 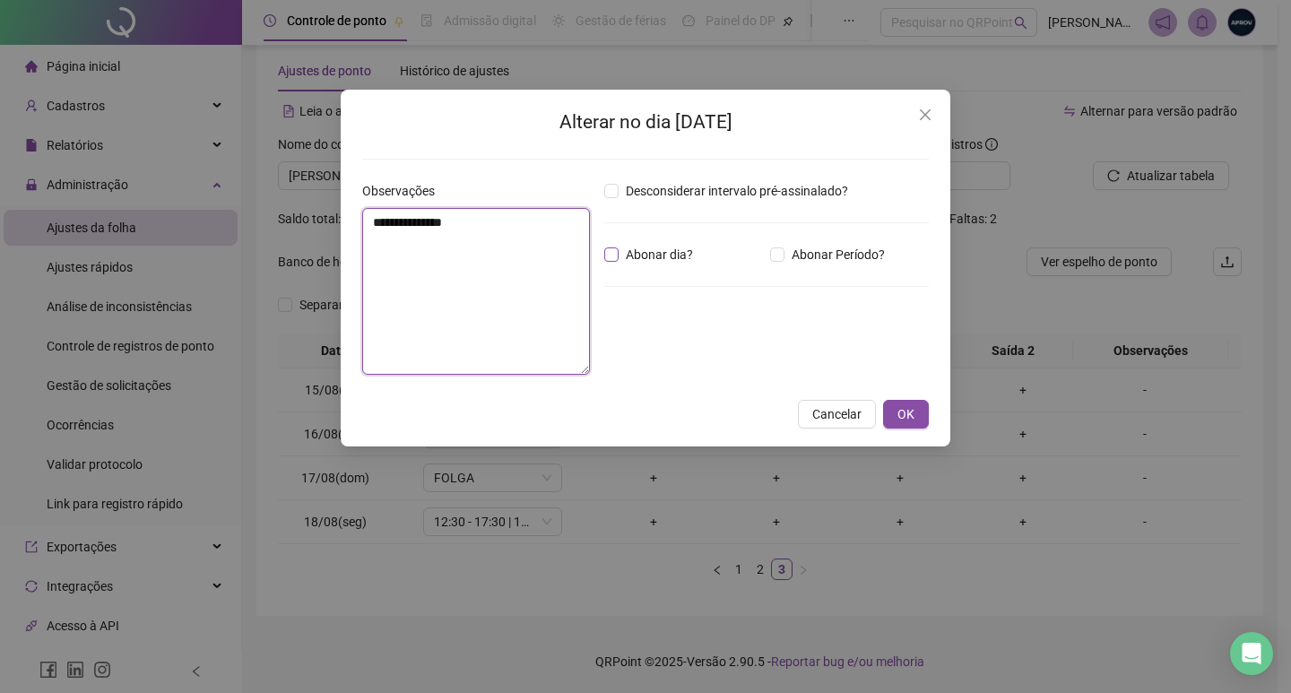 What do you see at coordinates (404, 191) in the screenshot?
I see `label: Observações` at bounding box center [404, 191].